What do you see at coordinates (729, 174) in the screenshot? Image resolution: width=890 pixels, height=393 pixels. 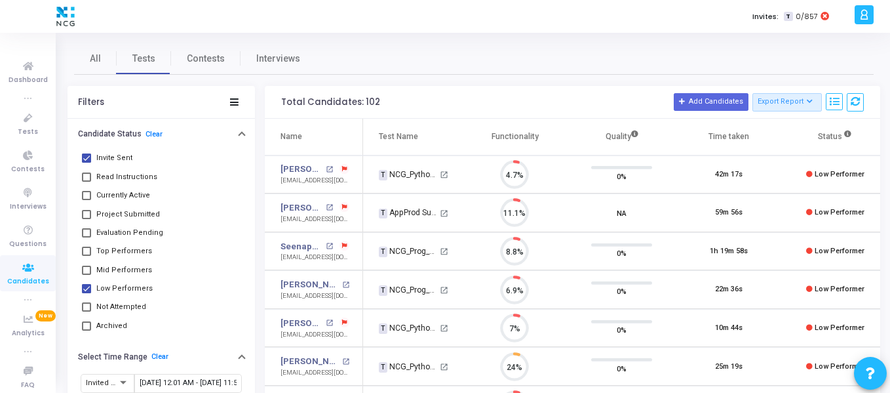 I see `div: 42m 17s` at bounding box center [729, 174].